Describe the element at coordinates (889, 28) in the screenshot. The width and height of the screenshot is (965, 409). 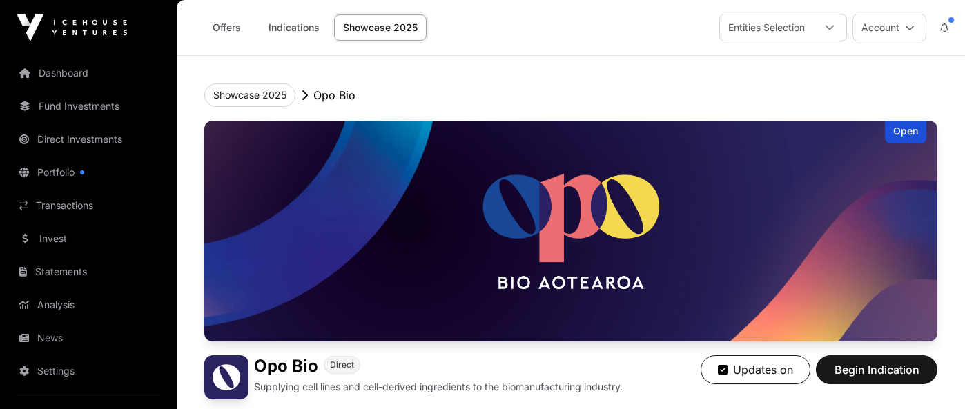
I see `button: Account` at that location.